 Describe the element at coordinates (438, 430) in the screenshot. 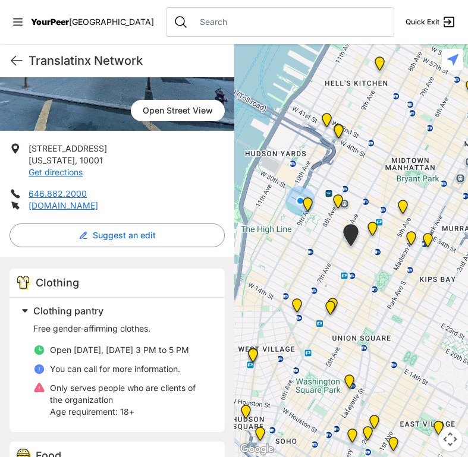

I see `div: Manhattan` at that location.